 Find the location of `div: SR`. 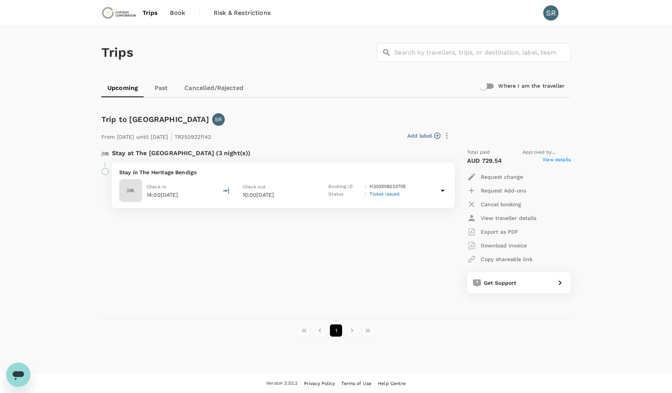

div: SR is located at coordinates (551, 13).